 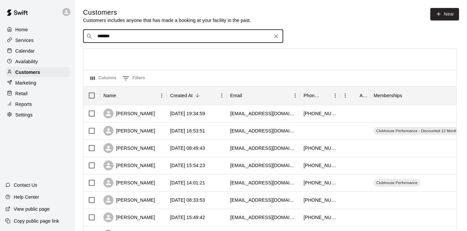 What do you see at coordinates (388, 96) in the screenshot?
I see `div: Memberships` at bounding box center [388, 96].